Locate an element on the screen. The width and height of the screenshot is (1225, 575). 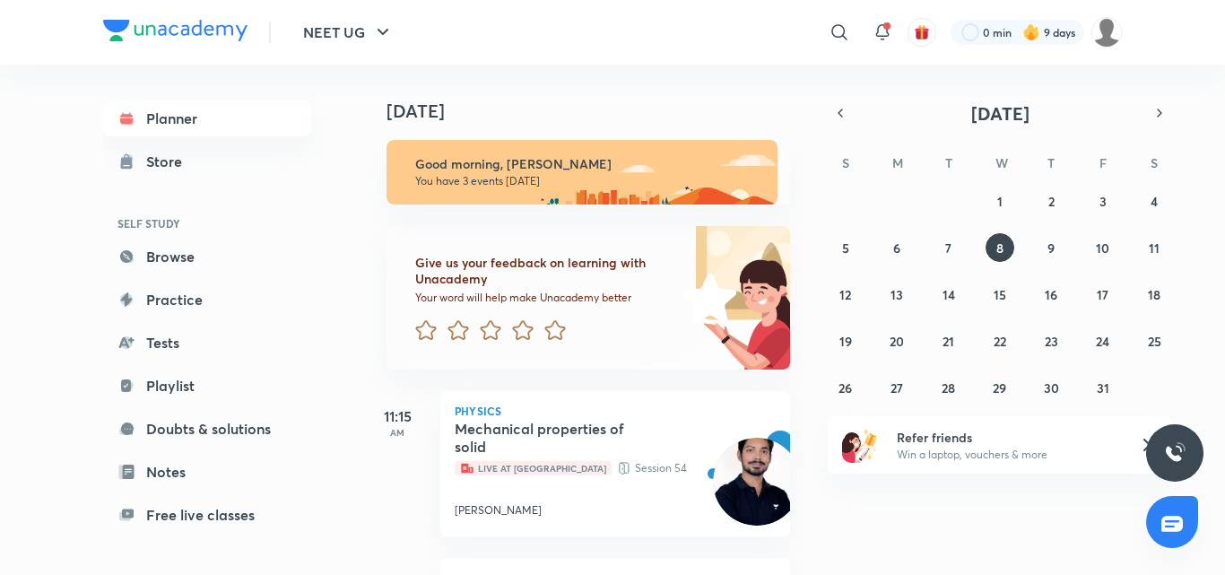
a: Playlist is located at coordinates (207, 386).